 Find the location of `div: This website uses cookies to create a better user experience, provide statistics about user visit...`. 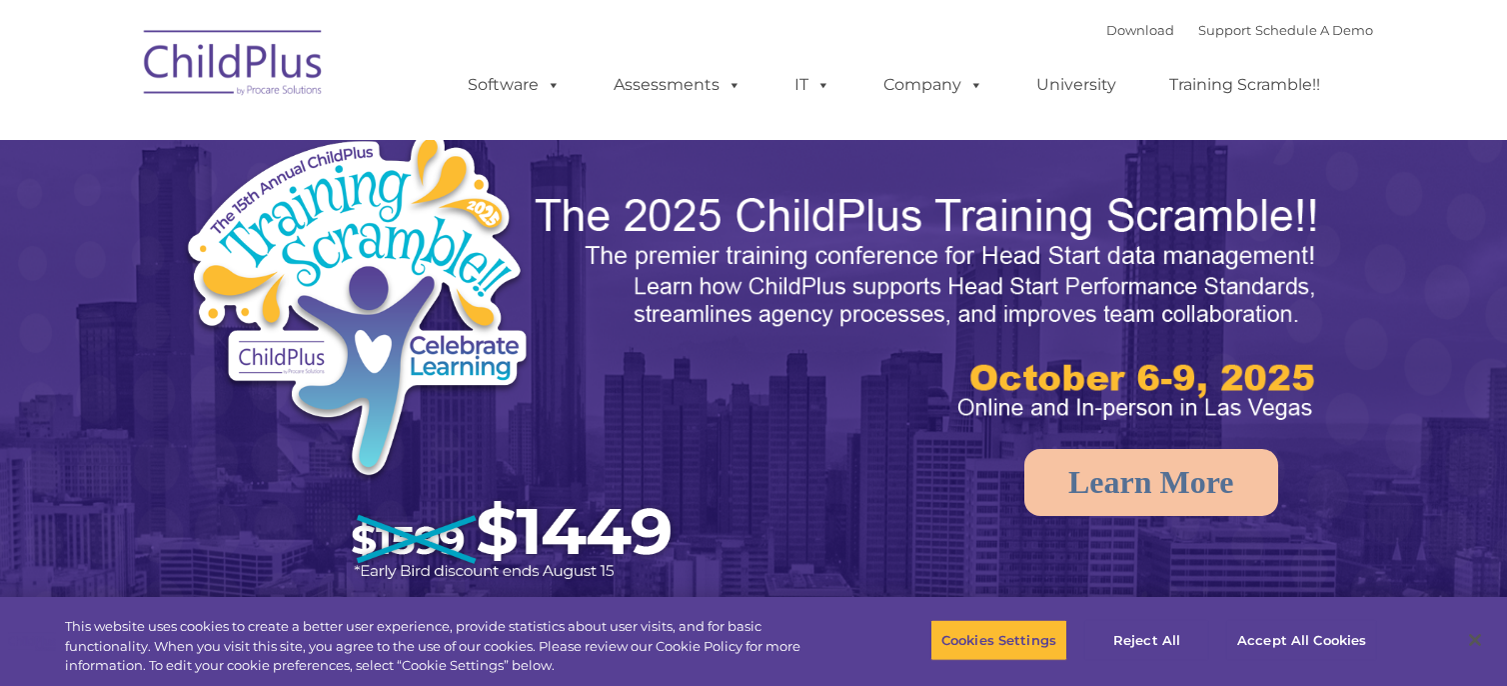

div: This website uses cookies to create a better user experience, provide statistics about user visit... is located at coordinates (447, 646).